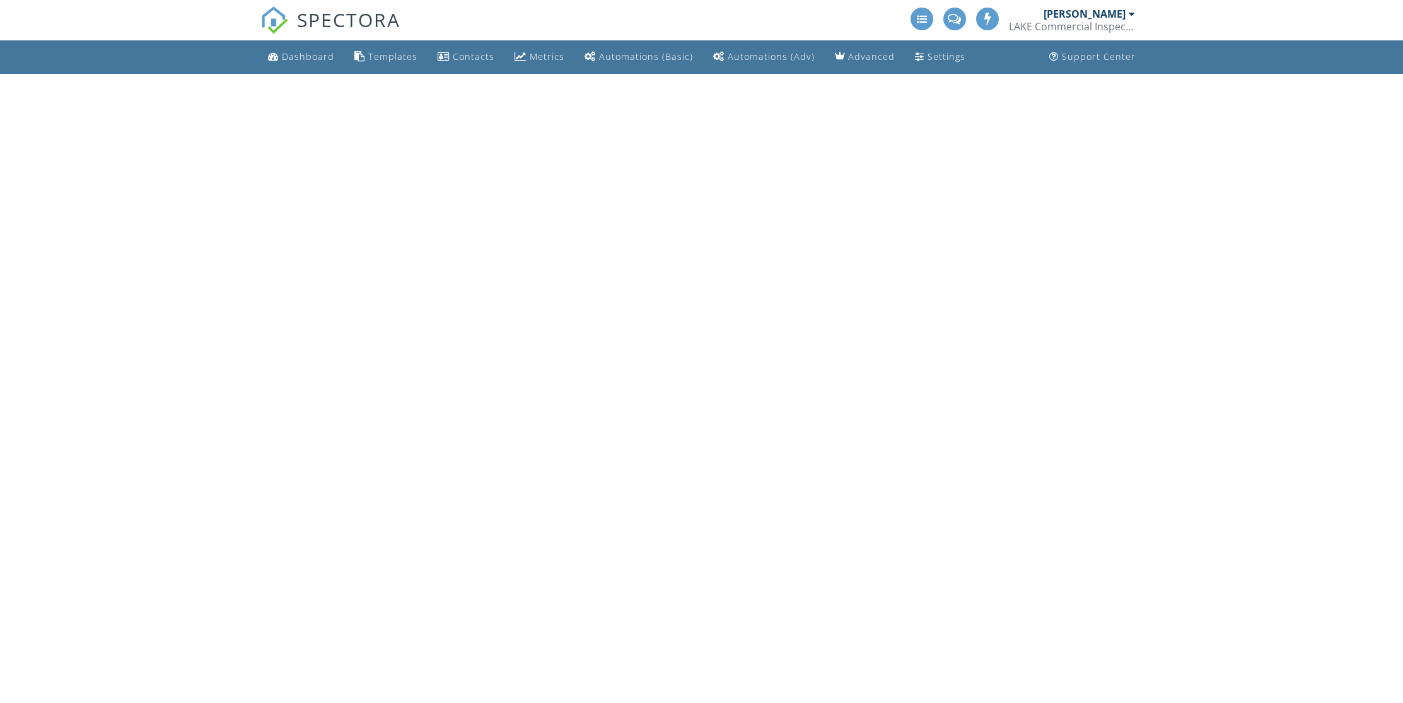 The image size is (1403, 703). I want to click on span: SPECTORA, so click(349, 20).